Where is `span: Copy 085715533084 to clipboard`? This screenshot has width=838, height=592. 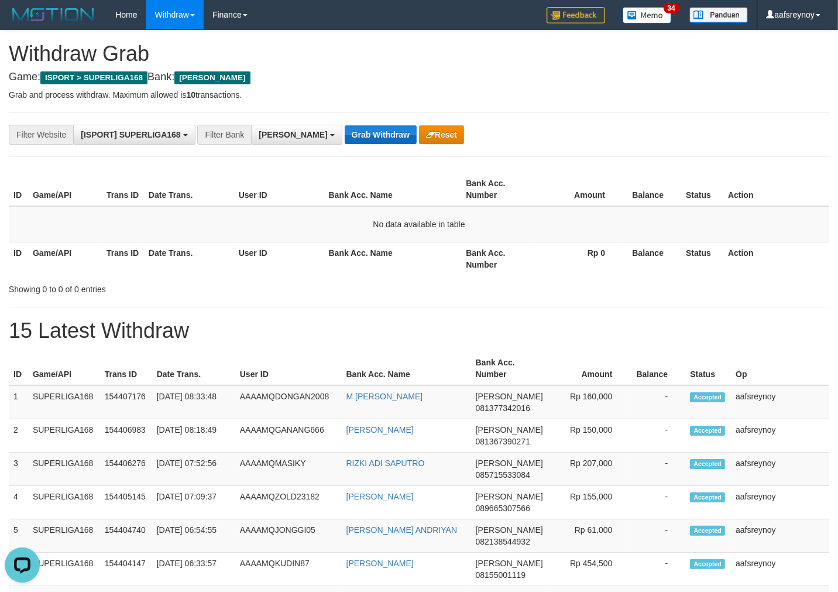 span: Copy 085715533084 to clipboard is located at coordinates (503, 475).